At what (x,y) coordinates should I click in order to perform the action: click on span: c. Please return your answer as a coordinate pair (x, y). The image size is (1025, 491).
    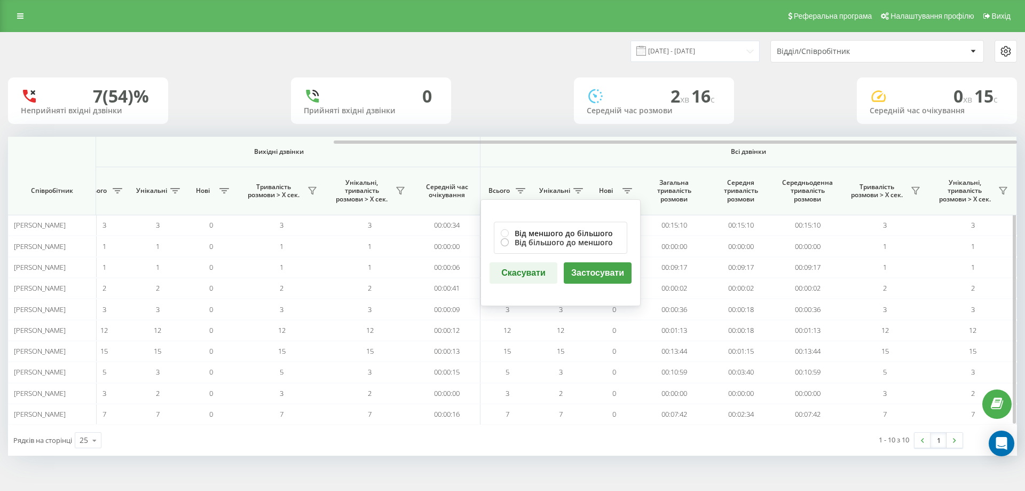
    Looking at the image, I should click on (996, 99).